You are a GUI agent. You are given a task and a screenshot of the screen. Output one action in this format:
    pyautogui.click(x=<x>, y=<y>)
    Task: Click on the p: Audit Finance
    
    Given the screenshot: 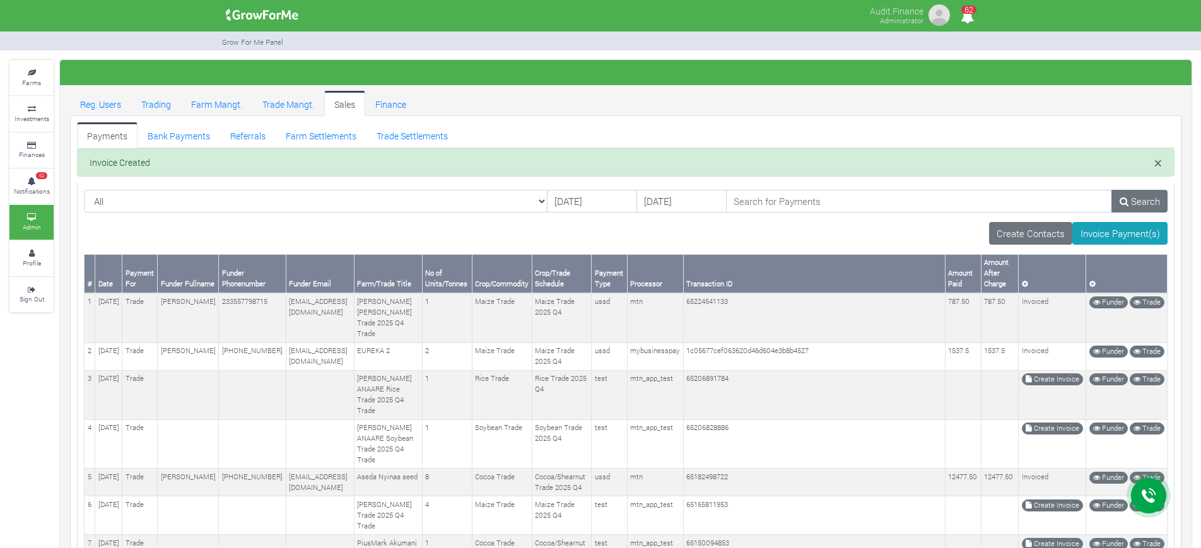 What is the action you would take?
    pyautogui.click(x=896, y=10)
    